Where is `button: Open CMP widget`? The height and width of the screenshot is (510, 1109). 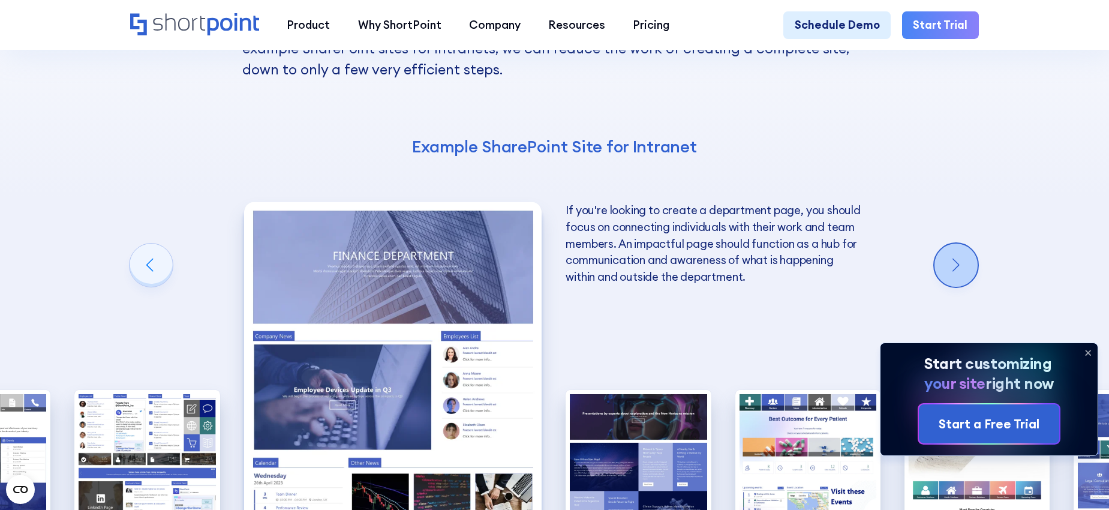
button: Open CMP widget is located at coordinates (20, 489).